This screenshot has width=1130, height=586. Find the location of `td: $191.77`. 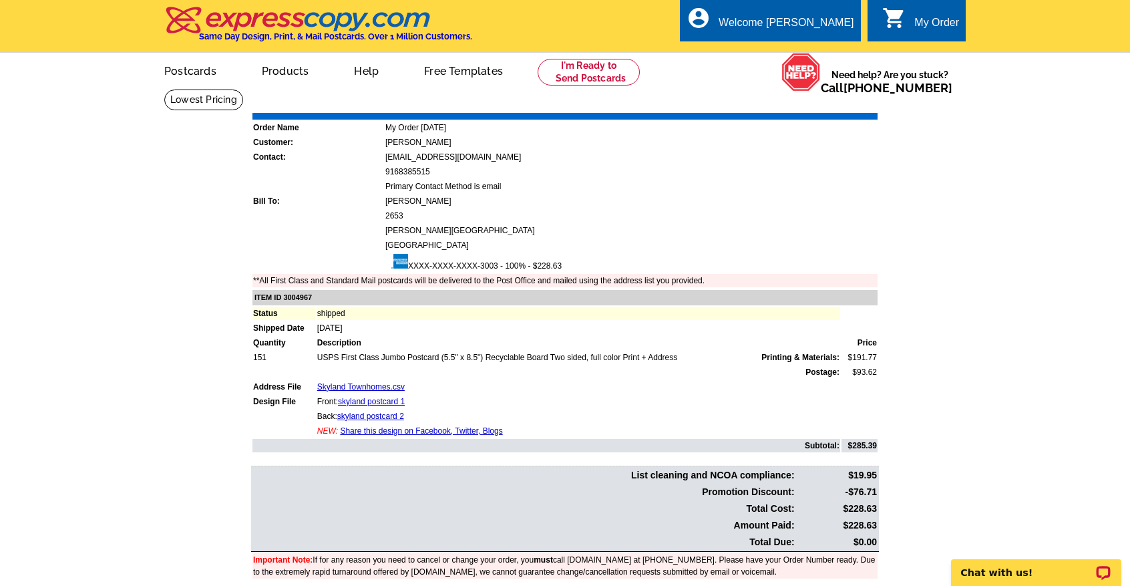

td: $191.77 is located at coordinates (859, 357).